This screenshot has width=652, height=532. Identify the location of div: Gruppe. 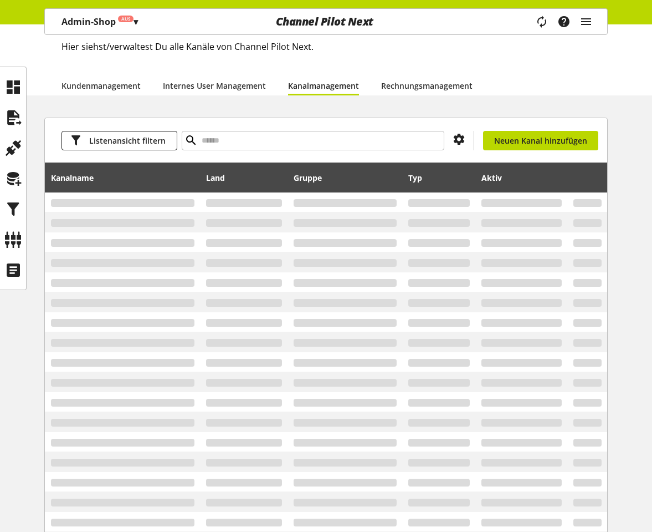
(345, 177).